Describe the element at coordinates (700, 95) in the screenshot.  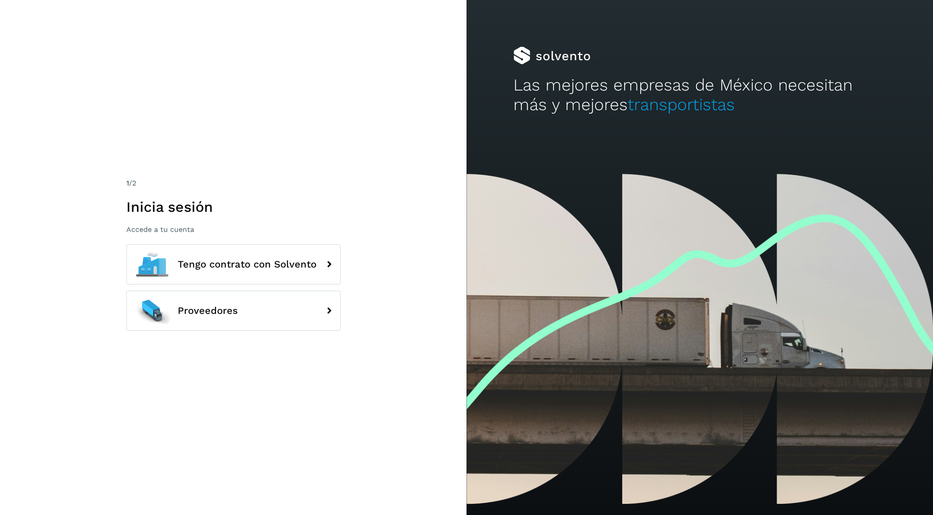
I see `h2: Las mejores empresas de México necesitan más y mejores` at that location.